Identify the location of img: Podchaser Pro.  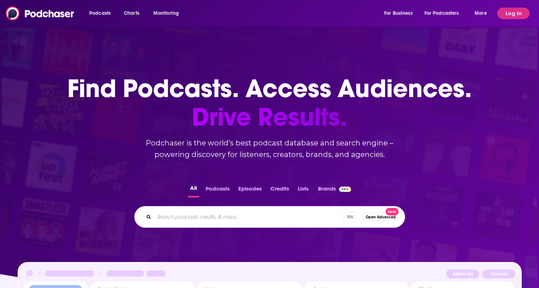
(345, 189).